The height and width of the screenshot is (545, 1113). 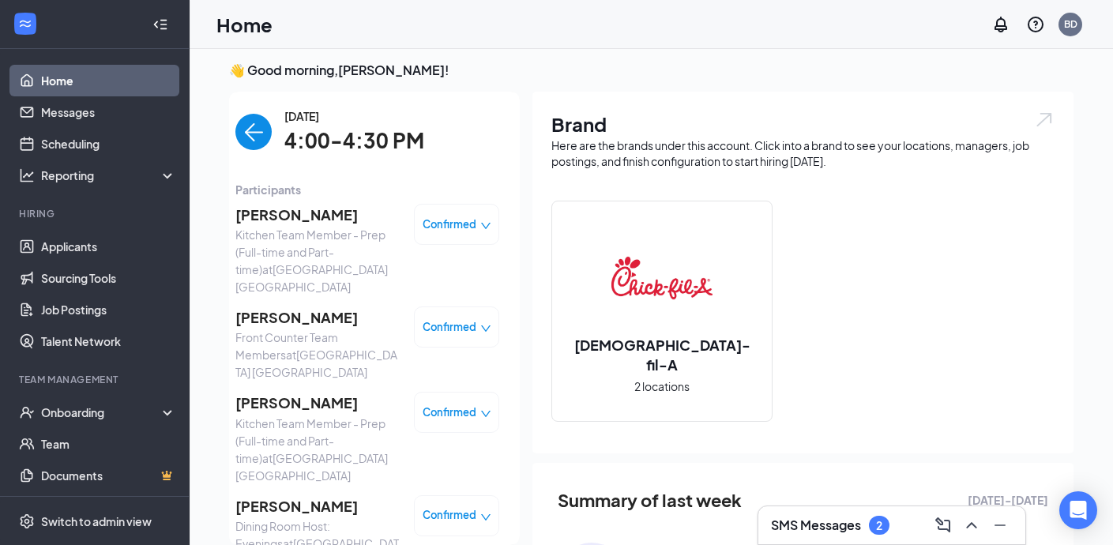 I want to click on h3: SMS Messages, so click(x=816, y=525).